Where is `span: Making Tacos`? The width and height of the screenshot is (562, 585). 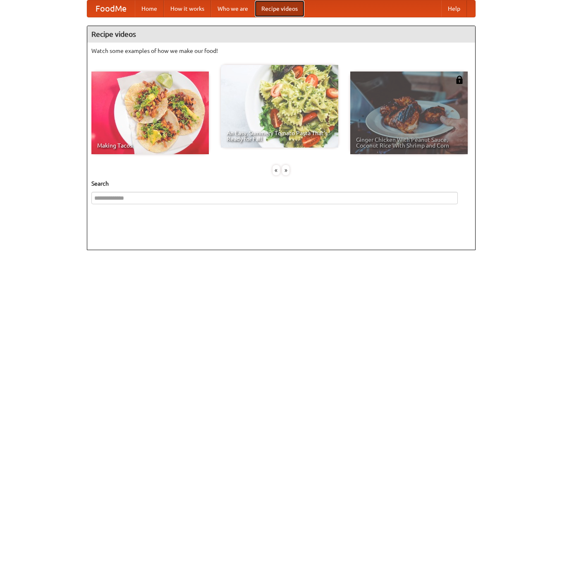 span: Making Tacos is located at coordinates (150, 146).